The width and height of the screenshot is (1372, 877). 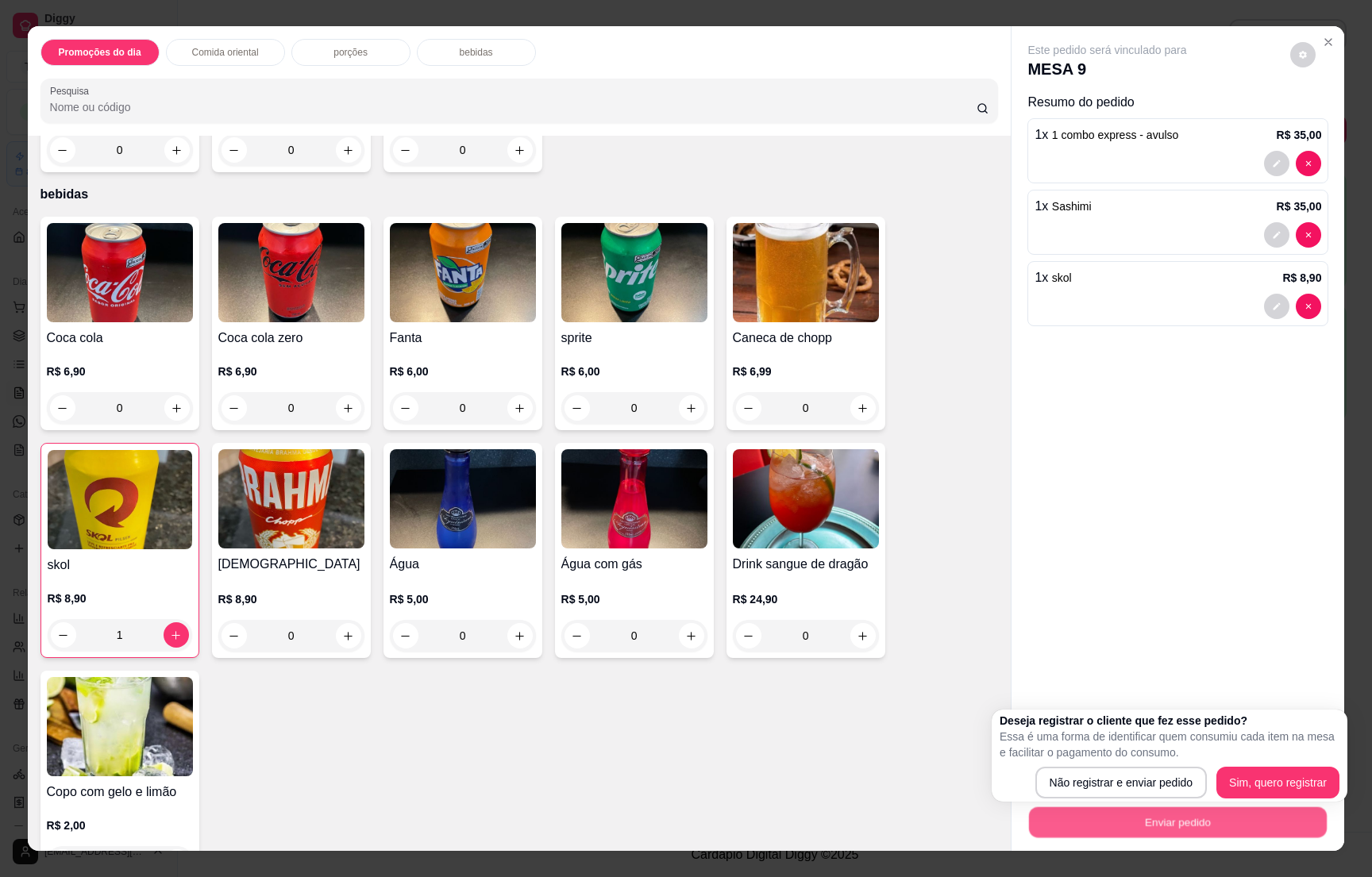 I want to click on p: porções, so click(x=350, y=52).